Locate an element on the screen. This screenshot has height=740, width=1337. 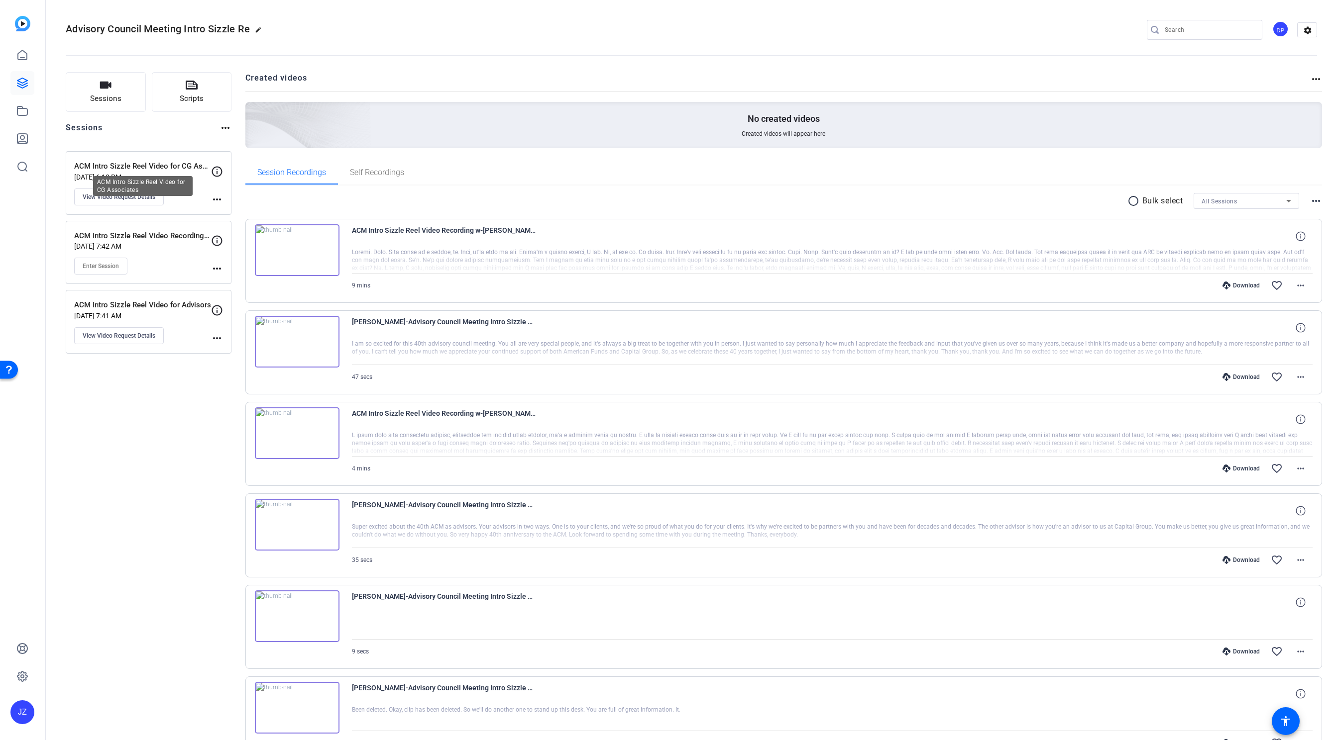
h2: Created videos is located at coordinates (778, 82).